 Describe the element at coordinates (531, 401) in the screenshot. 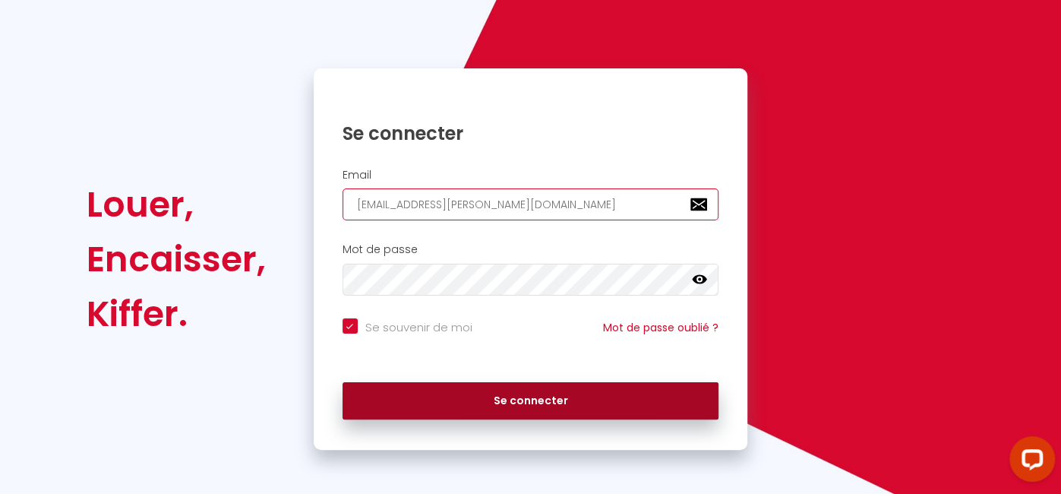

I see `button: Se connecter` at that location.